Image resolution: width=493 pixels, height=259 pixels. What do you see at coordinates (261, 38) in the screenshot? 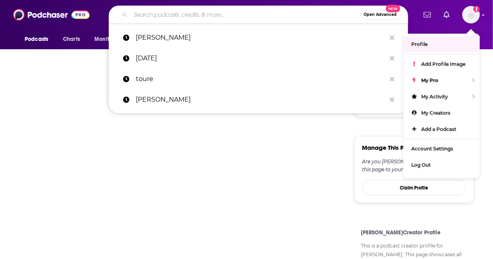
I see `p: mark talercio` at bounding box center [261, 38].